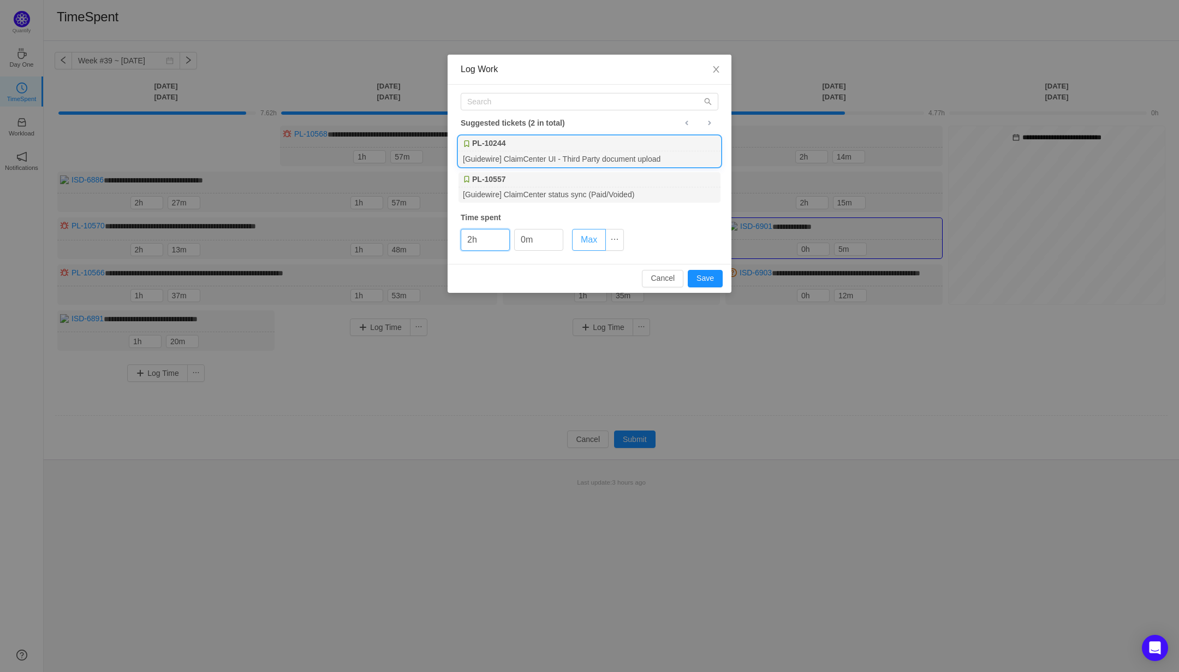 This screenshot has width=1179, height=672. I want to click on b: PL-10244, so click(489, 143).